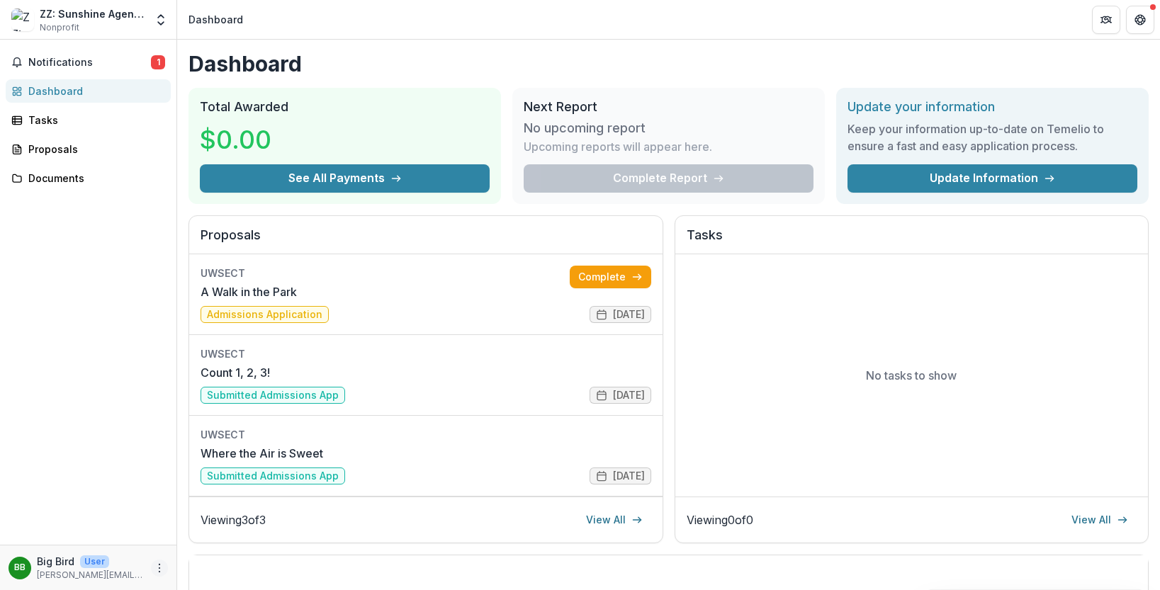 The image size is (1160, 590). What do you see at coordinates (23, 20) in the screenshot?
I see `img: ZZ: Sunshine Agency of Southeastern Connecticut` at bounding box center [23, 20].